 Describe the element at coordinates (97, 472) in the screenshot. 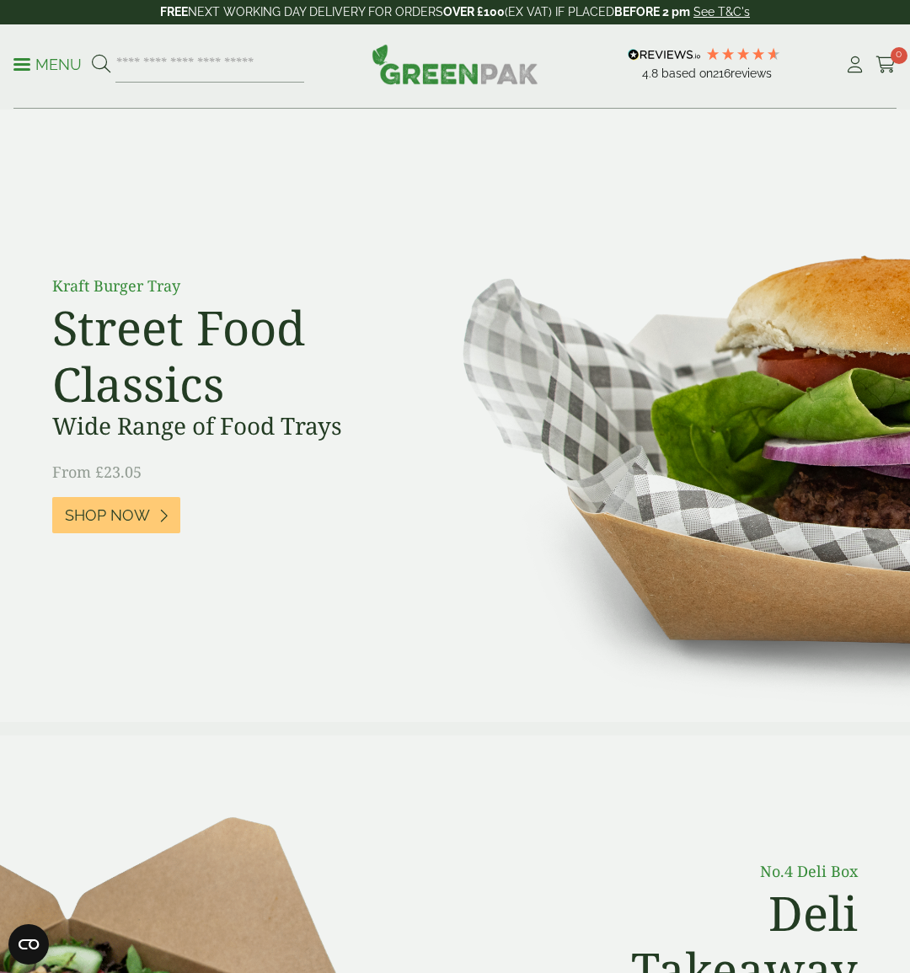

I see `span: From £23.05` at that location.